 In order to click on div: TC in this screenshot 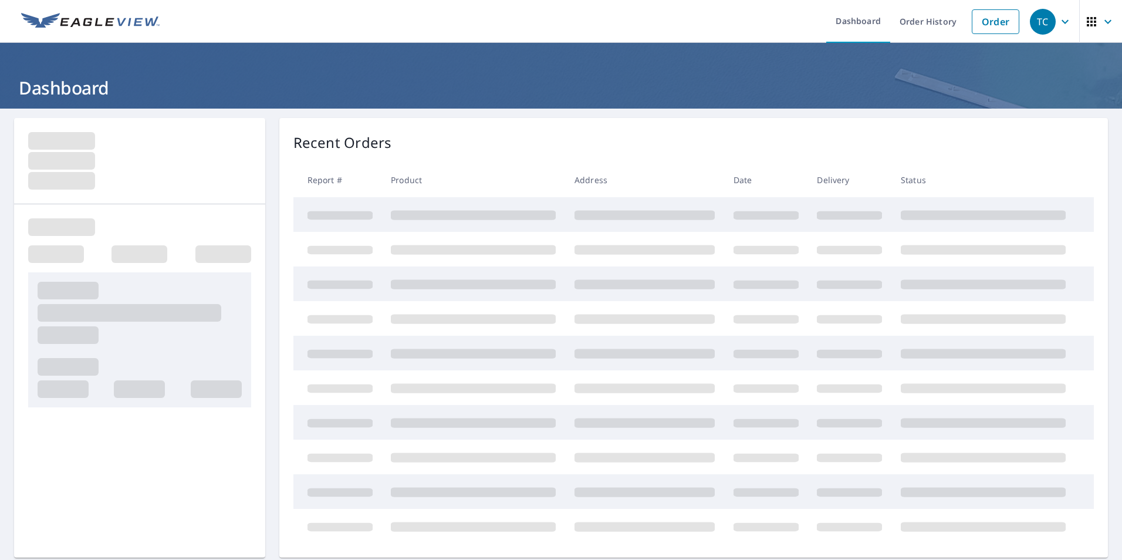, I will do `click(1043, 22)`.